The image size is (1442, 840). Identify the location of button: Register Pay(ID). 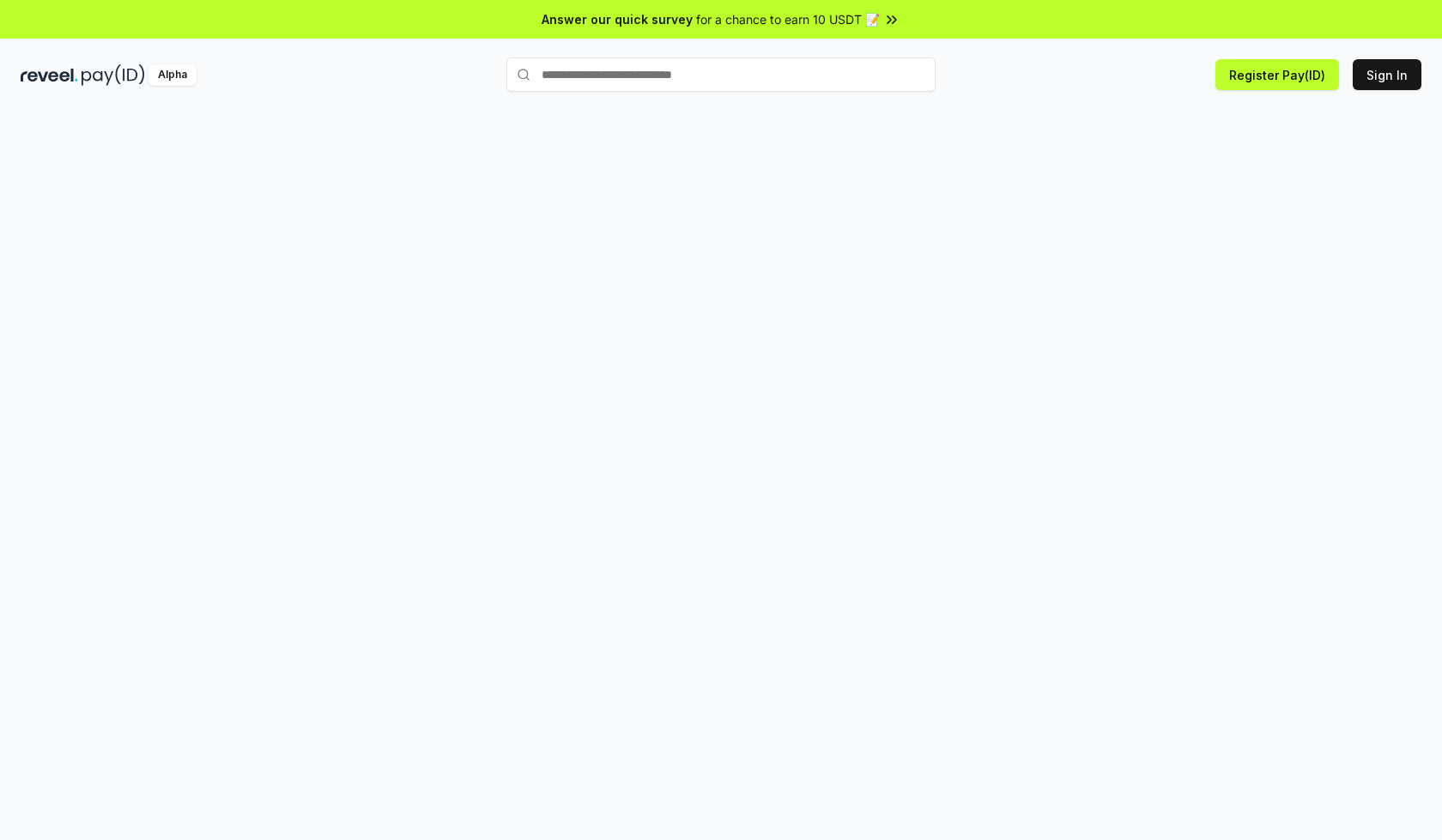
(1277, 74).